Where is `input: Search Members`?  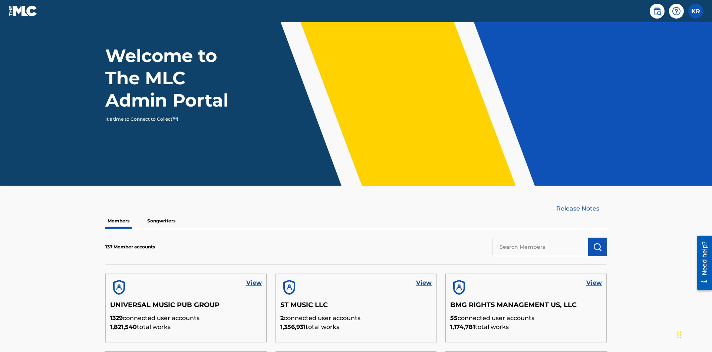 input: Search Members is located at coordinates (540, 247).